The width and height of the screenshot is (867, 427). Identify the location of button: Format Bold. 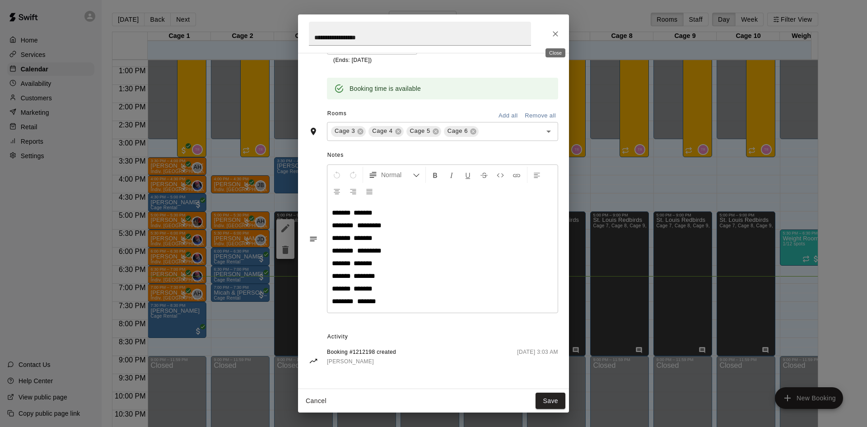
(435, 175).